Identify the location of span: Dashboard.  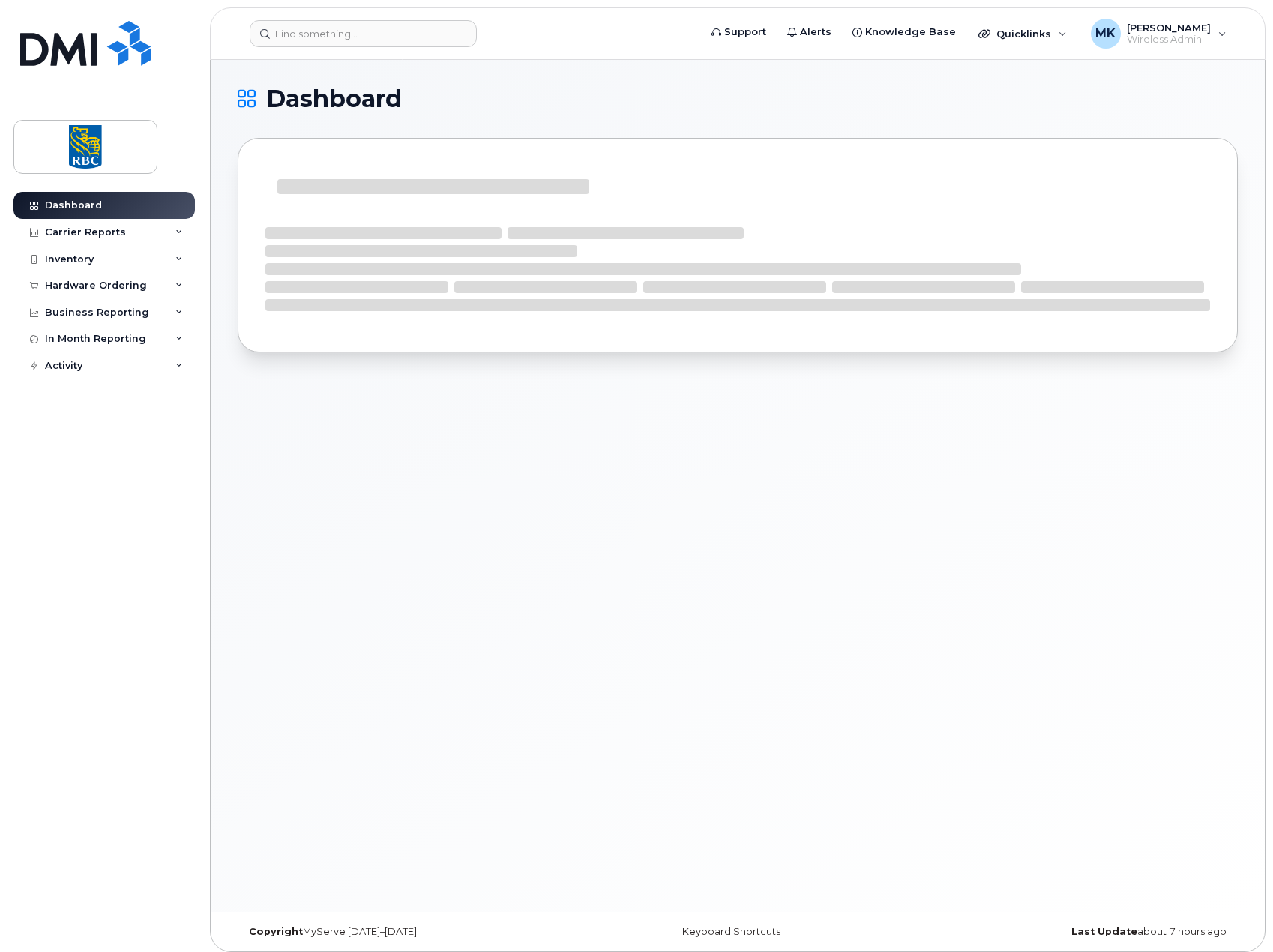
(334, 99).